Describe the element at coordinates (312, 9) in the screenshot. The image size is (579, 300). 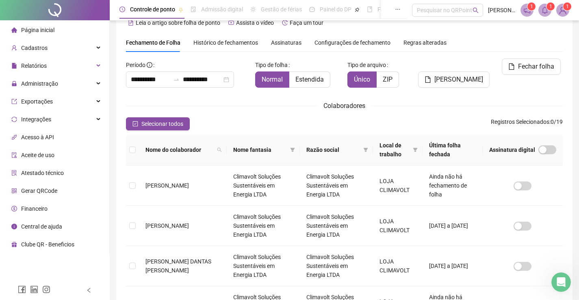
I see `span: dashboard` at that location.